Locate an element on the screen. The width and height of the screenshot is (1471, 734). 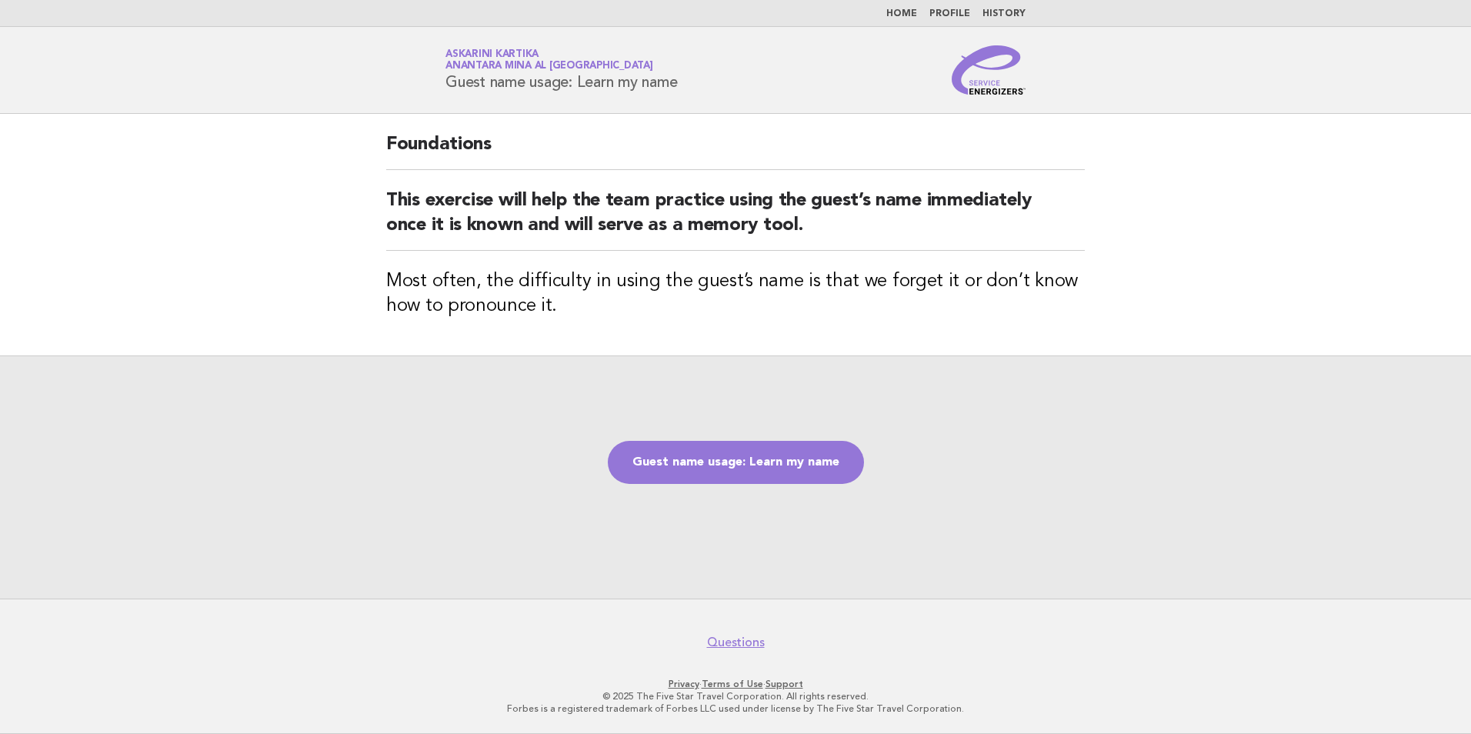
h1: Guest name usage: Learn my name is located at coordinates (561, 70).